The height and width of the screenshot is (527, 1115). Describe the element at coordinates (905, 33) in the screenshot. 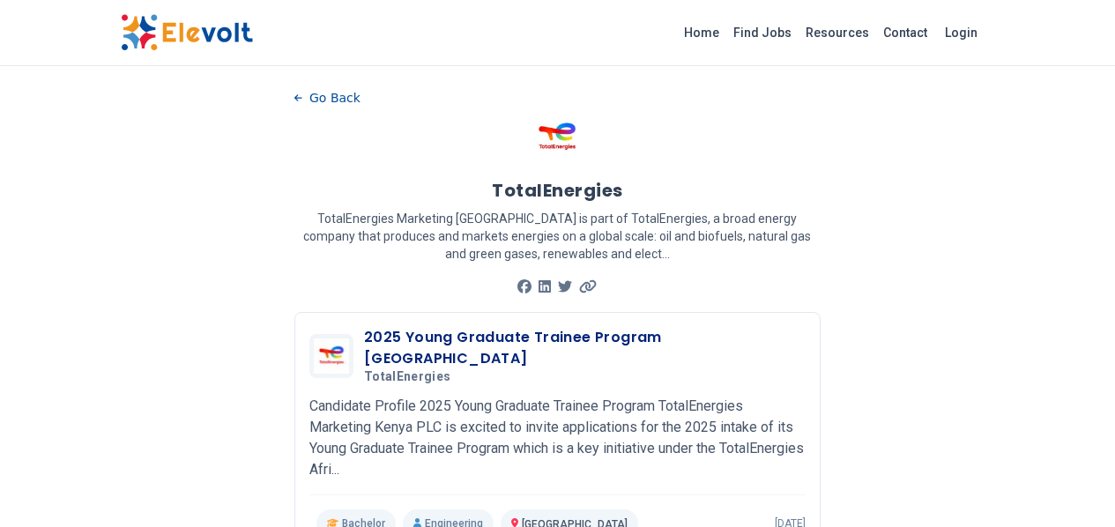

I see `a: Contact` at that location.